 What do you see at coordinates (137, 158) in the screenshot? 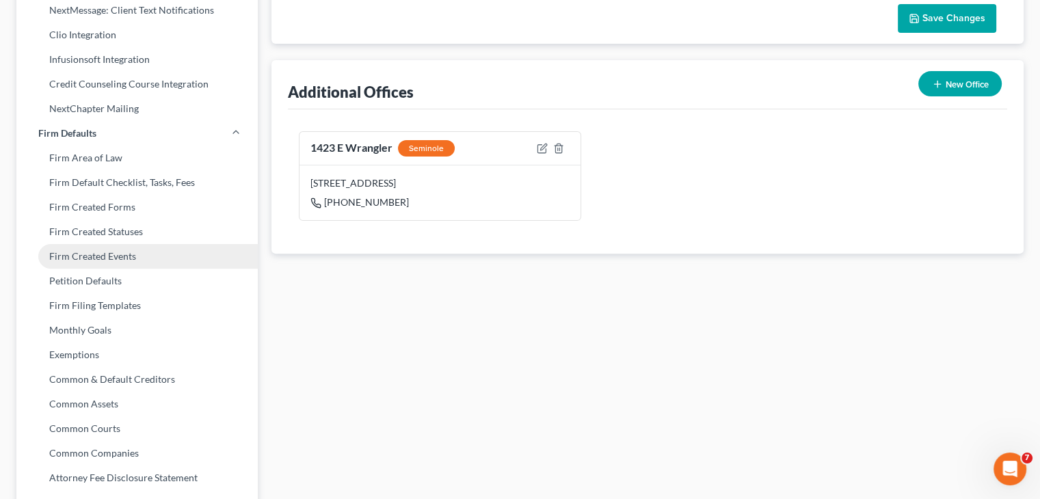
I see `a: Firm Area of Law` at bounding box center [137, 158].